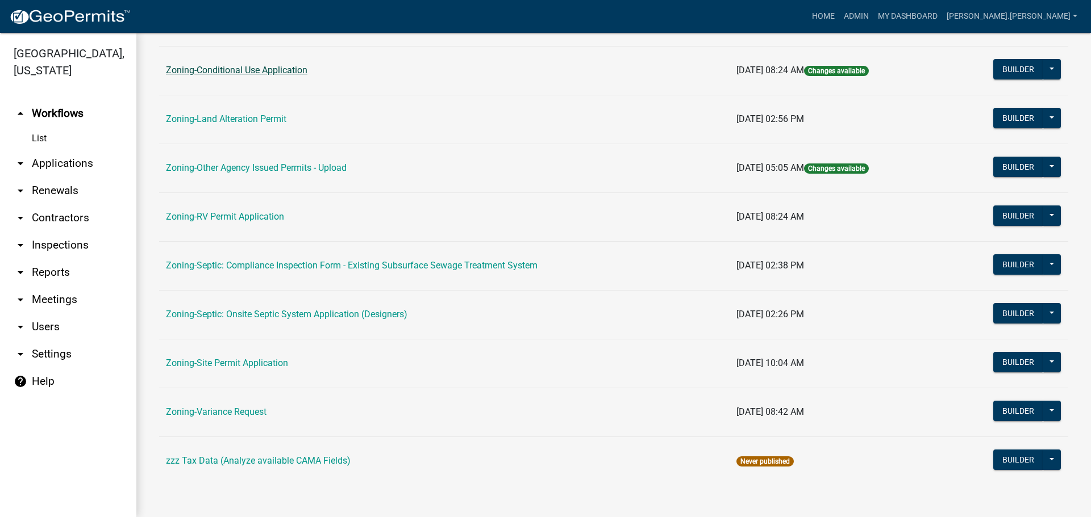  Describe the element at coordinates (765, 462) in the screenshot. I see `span: Never published` at that location.